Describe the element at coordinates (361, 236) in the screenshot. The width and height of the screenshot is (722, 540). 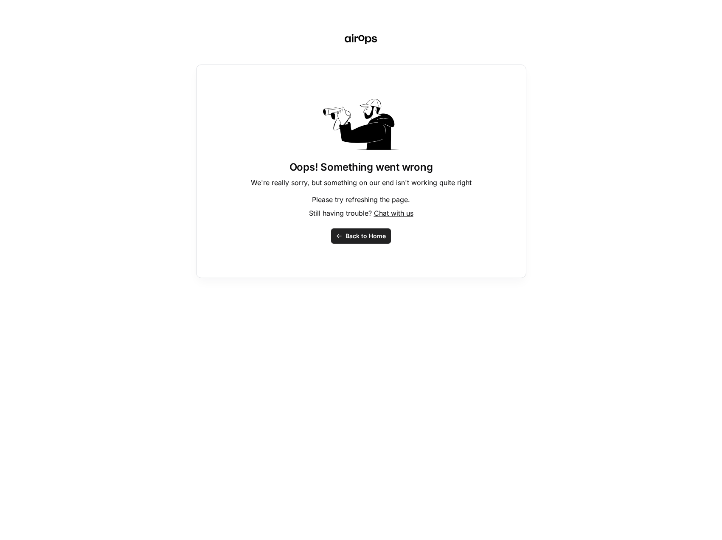
I see `button: Back to Home` at that location.